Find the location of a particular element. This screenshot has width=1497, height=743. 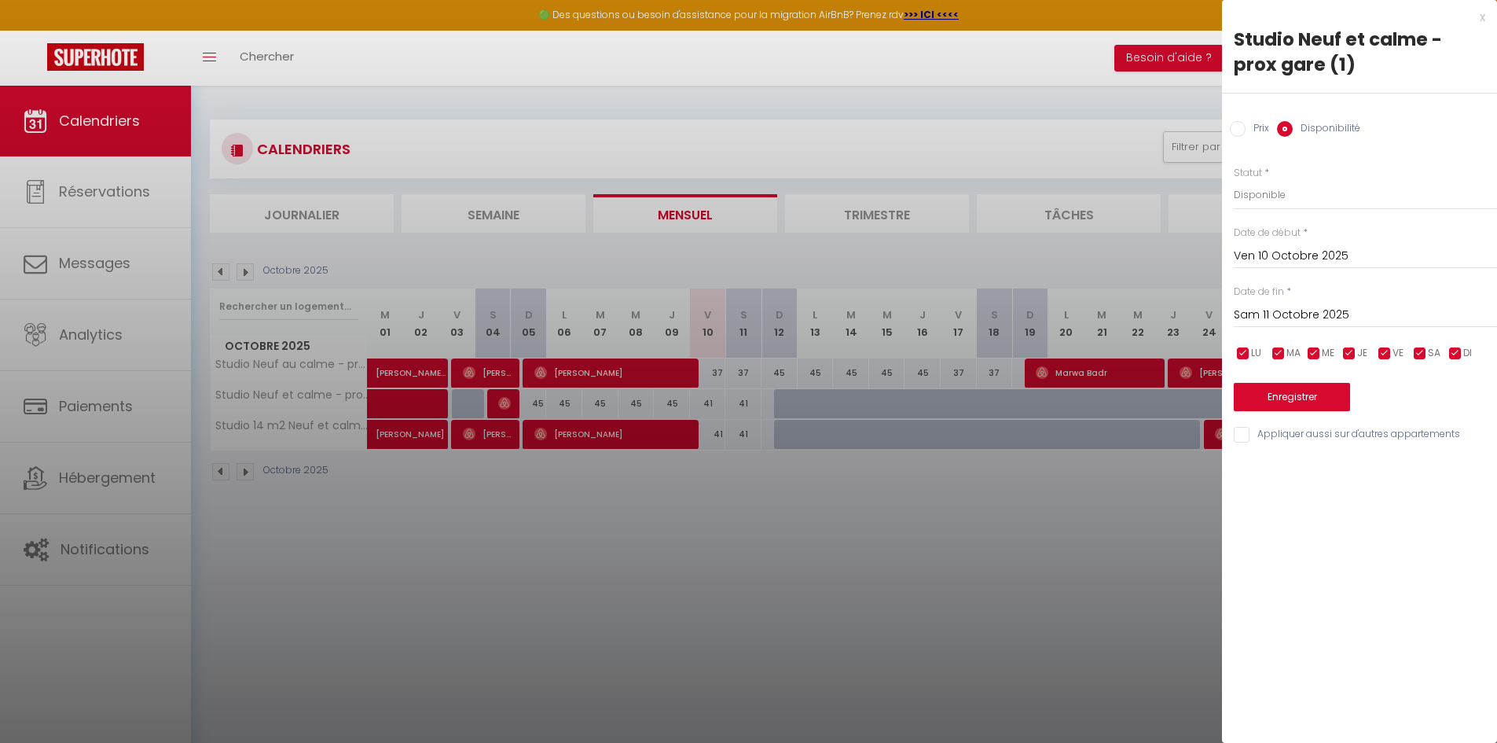

span: VE is located at coordinates (1398, 353).